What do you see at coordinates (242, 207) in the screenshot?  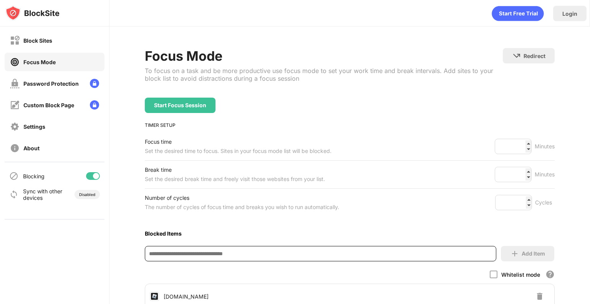 I see `div: The number of cycles of focus time and breaks you wish to run automatically.` at bounding box center [242, 207].